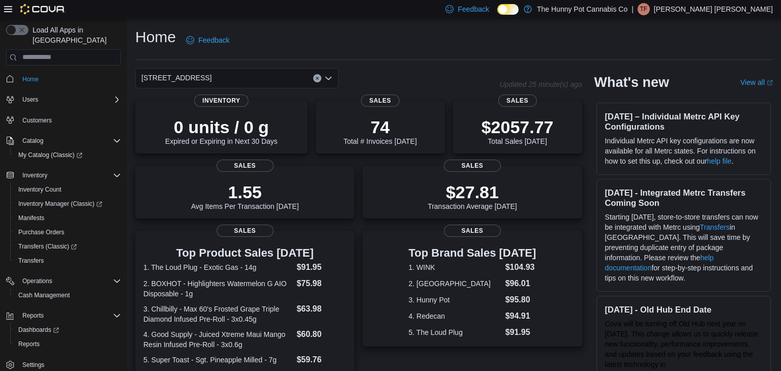 This screenshot has height=371, width=781. I want to click on a: Transfers, so click(31, 261).